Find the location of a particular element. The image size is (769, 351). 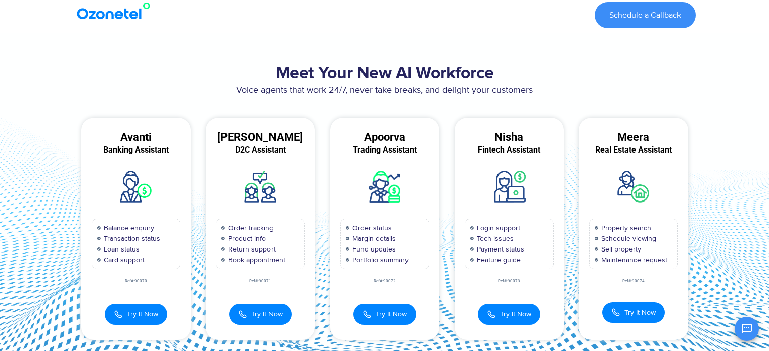

span: Property search is located at coordinates (625, 228).